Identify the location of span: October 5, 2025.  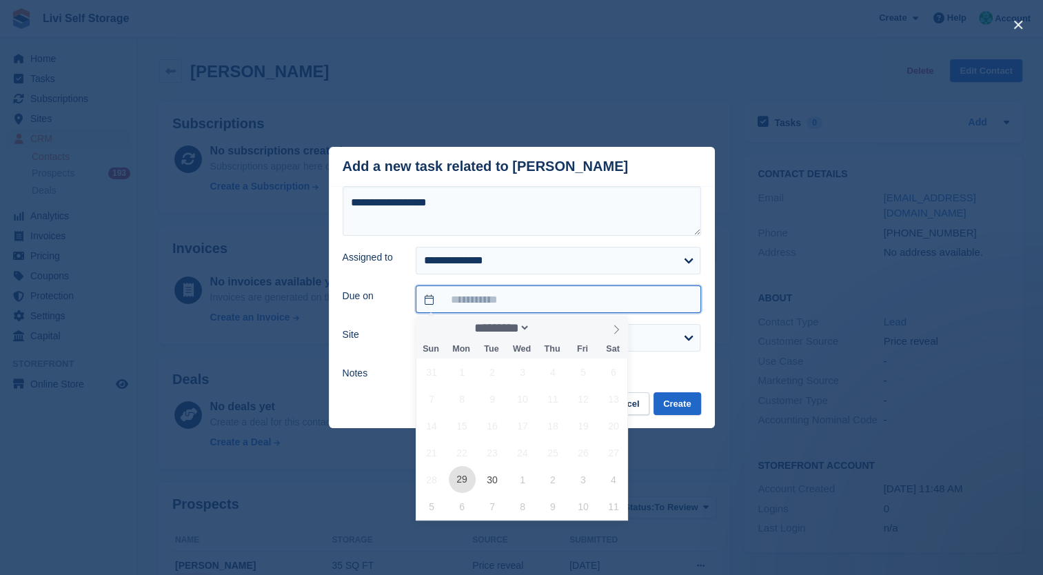
(432, 506).